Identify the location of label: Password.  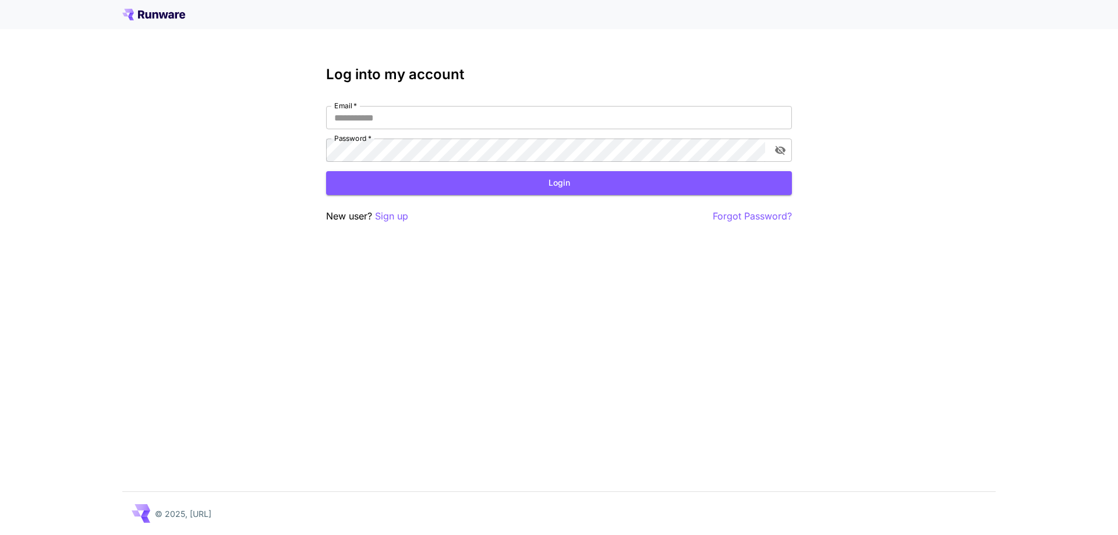
(353, 138).